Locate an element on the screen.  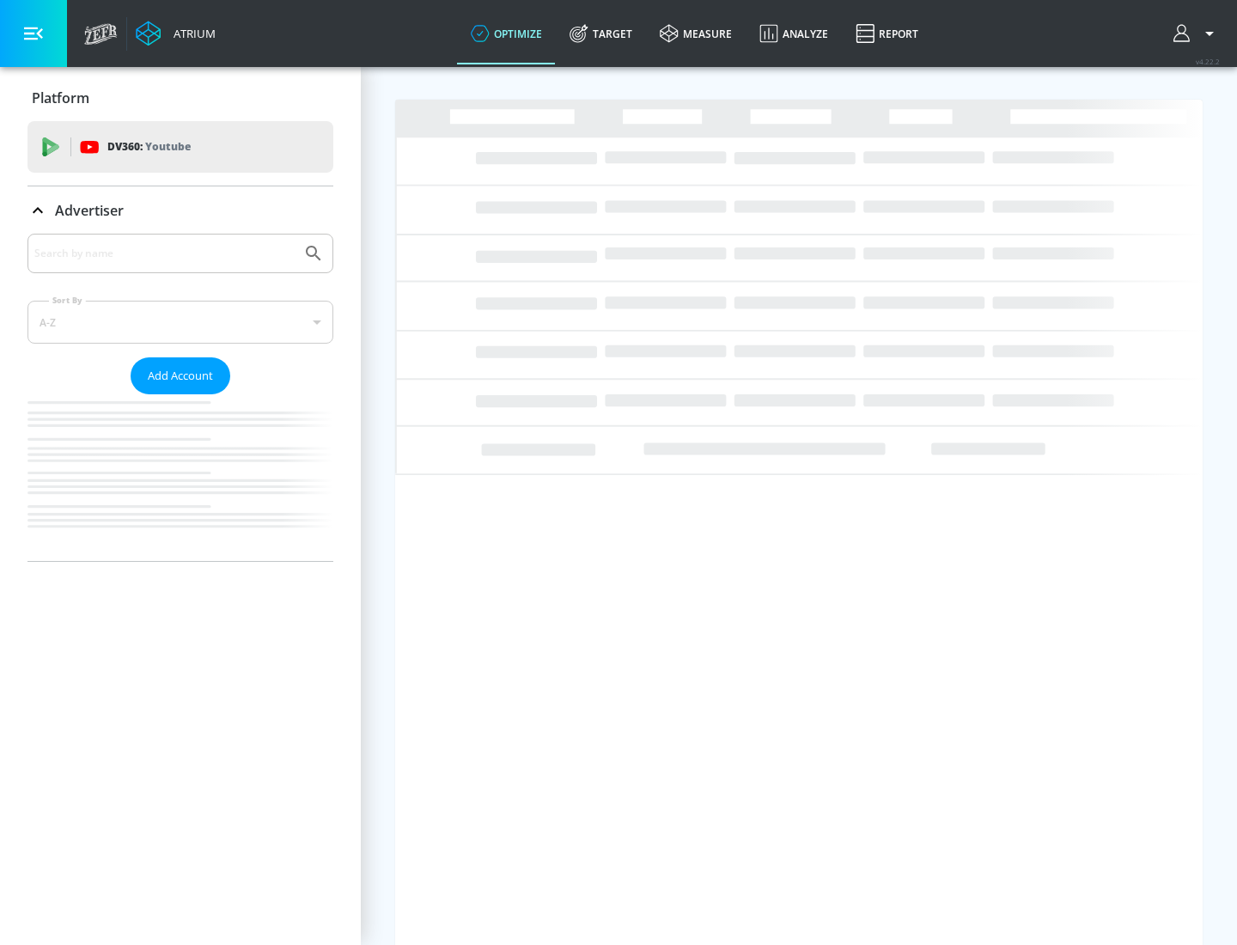
p: DV360: is located at coordinates (149, 147).